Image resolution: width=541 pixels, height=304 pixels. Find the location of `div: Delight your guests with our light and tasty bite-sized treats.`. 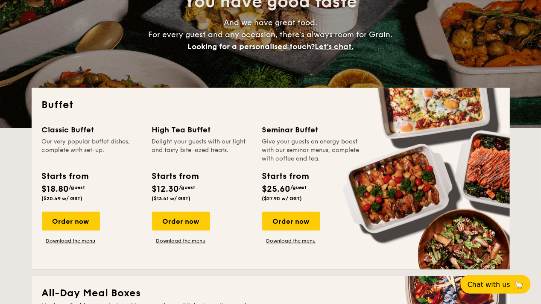

div: Delight your guests with our light and tasty bite-sized treats. is located at coordinates (202, 150).